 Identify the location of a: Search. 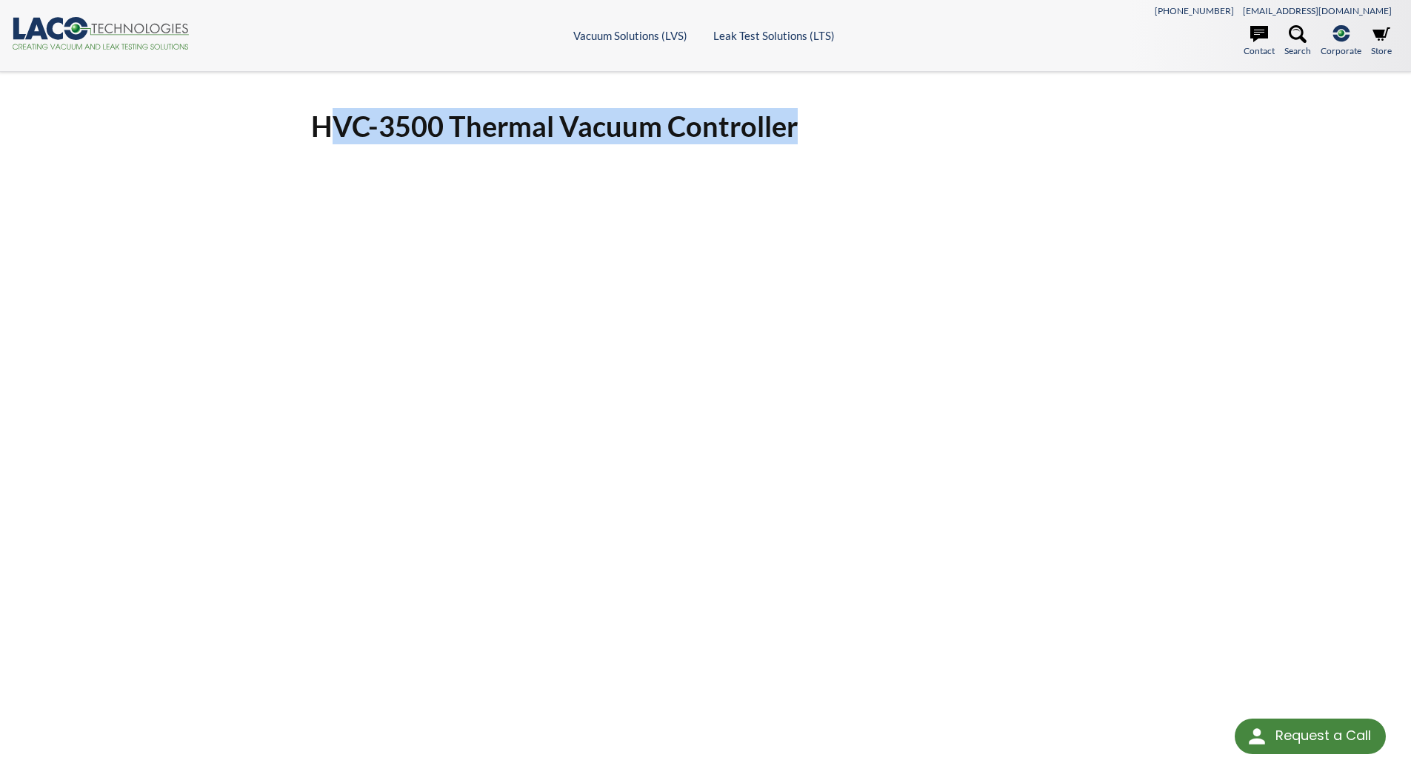
(1297, 41).